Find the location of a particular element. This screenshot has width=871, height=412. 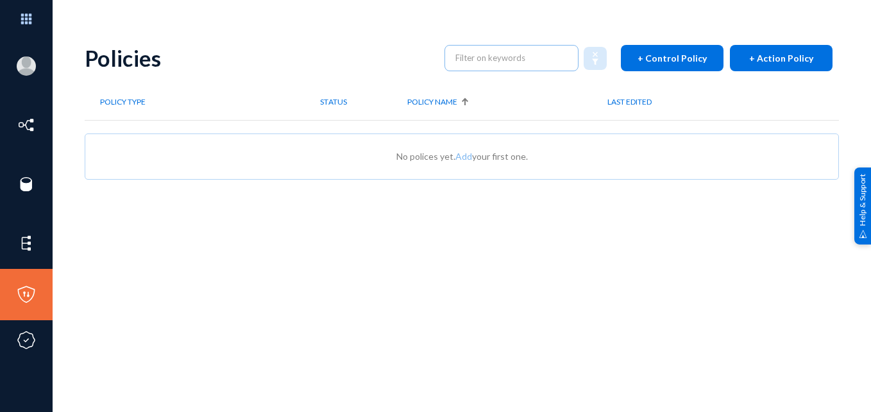

img: icon-elements.svg is located at coordinates (26, 243).